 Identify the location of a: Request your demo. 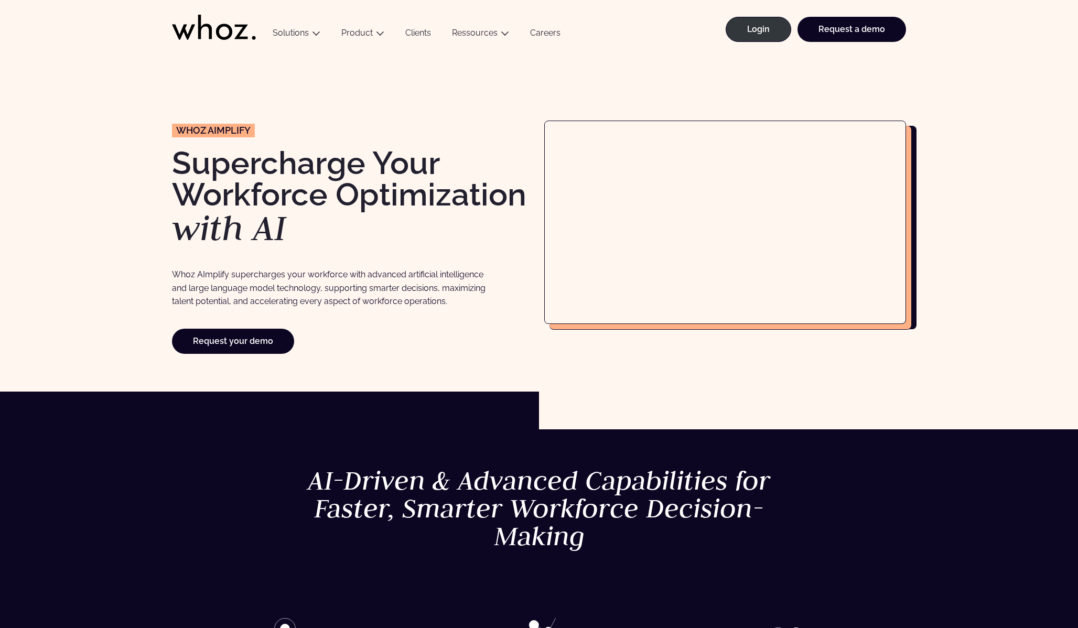
(233, 341).